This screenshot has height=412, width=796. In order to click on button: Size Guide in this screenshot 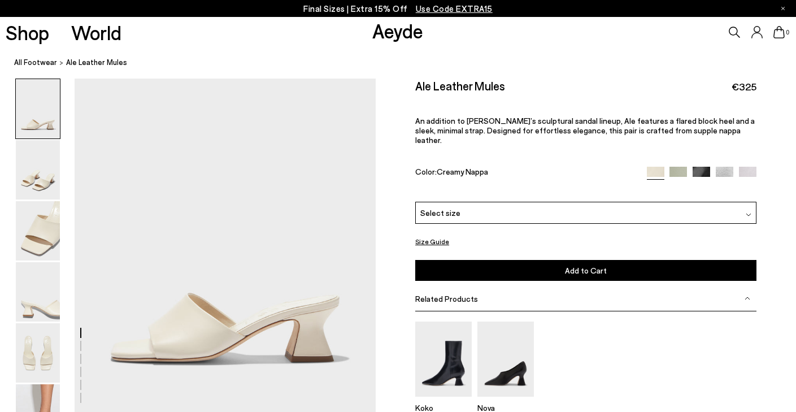, I will do `click(432, 241)`.